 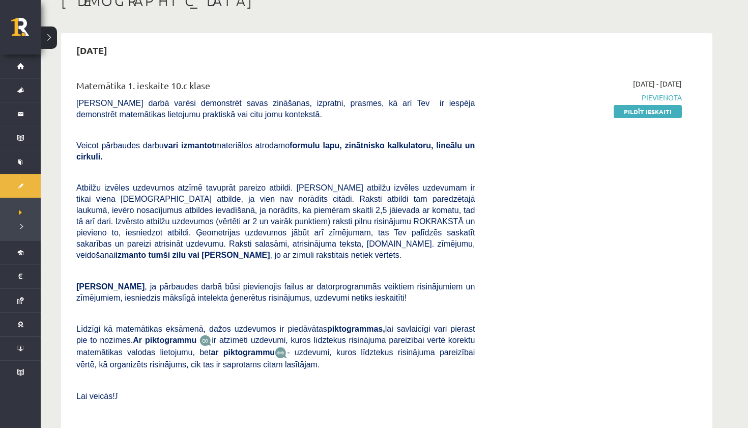 What do you see at coordinates (356, 328) in the screenshot?
I see `b: piktogrammas,` at bounding box center [356, 328].